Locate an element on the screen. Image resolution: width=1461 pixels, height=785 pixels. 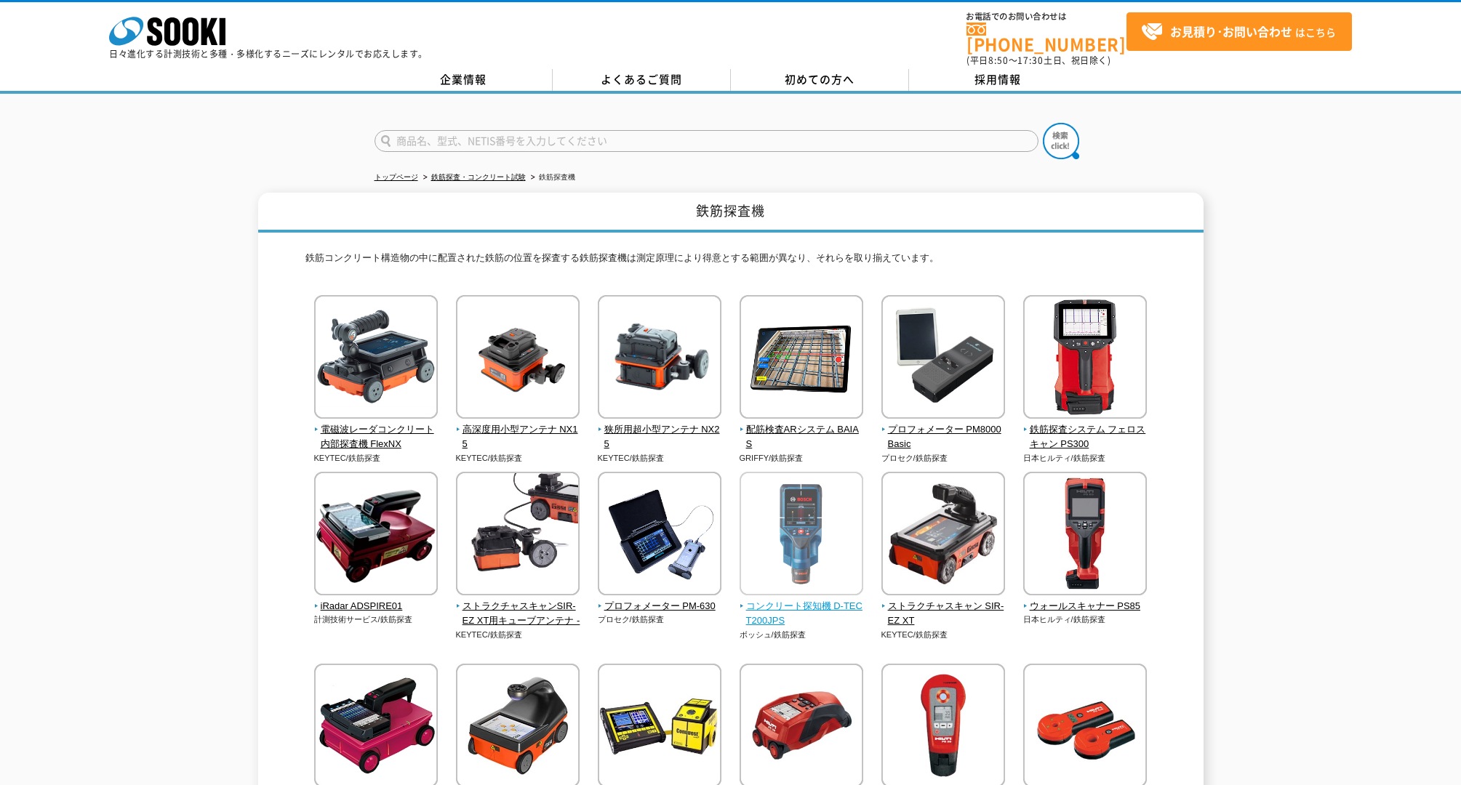
img: btn_search.png is located at coordinates (1061, 141).